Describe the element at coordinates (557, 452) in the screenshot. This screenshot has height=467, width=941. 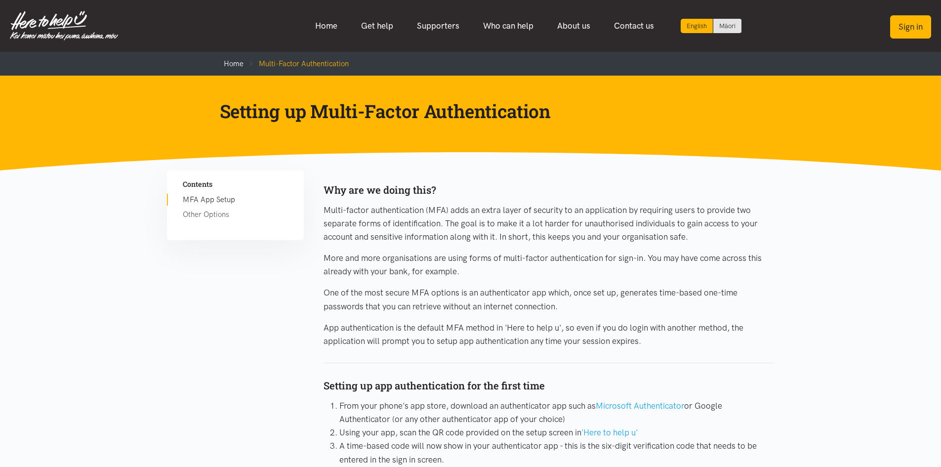
I see `li: A time-based code will now show in your authenticator app - this is the six-digit verification co...` at that location.